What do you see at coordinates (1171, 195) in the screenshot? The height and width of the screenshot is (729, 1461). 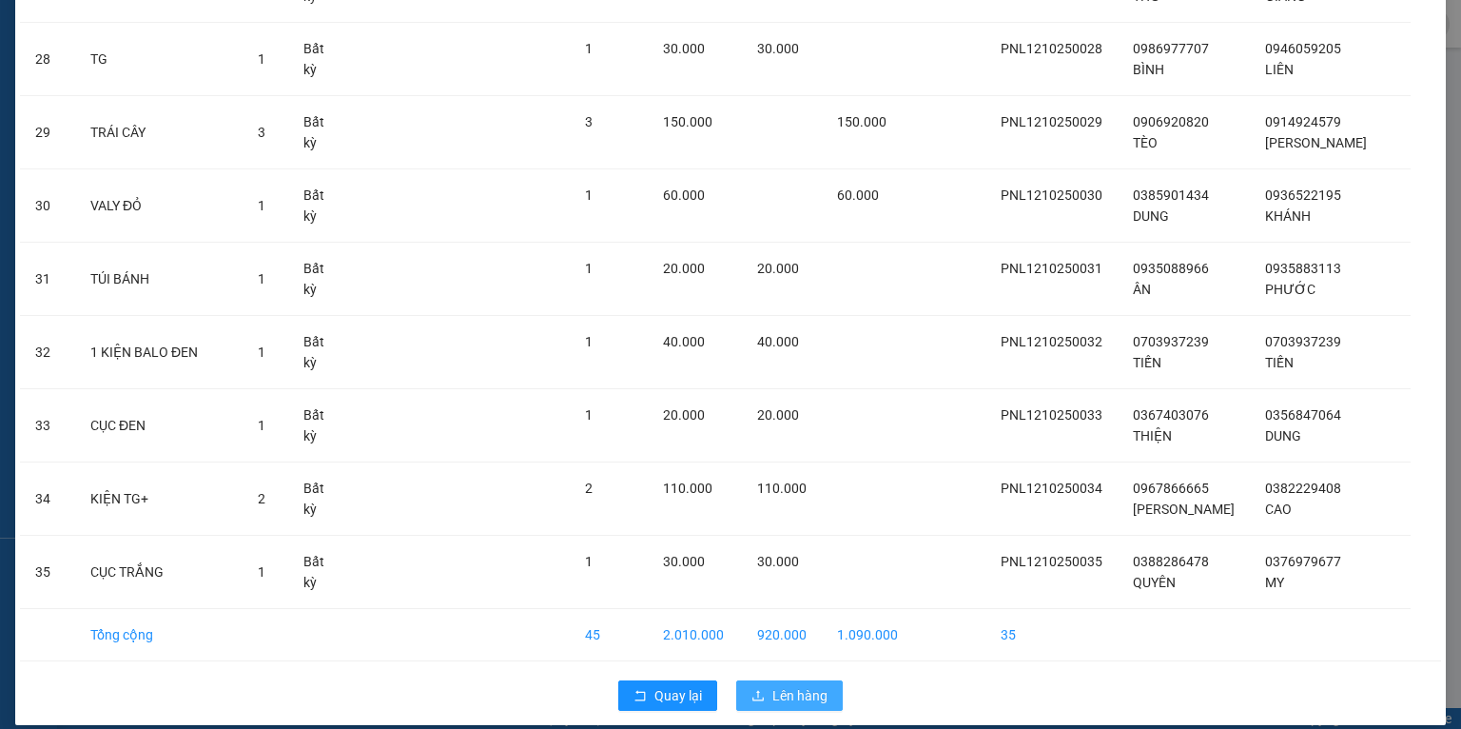 I see `span: 0385901434` at bounding box center [1171, 195].